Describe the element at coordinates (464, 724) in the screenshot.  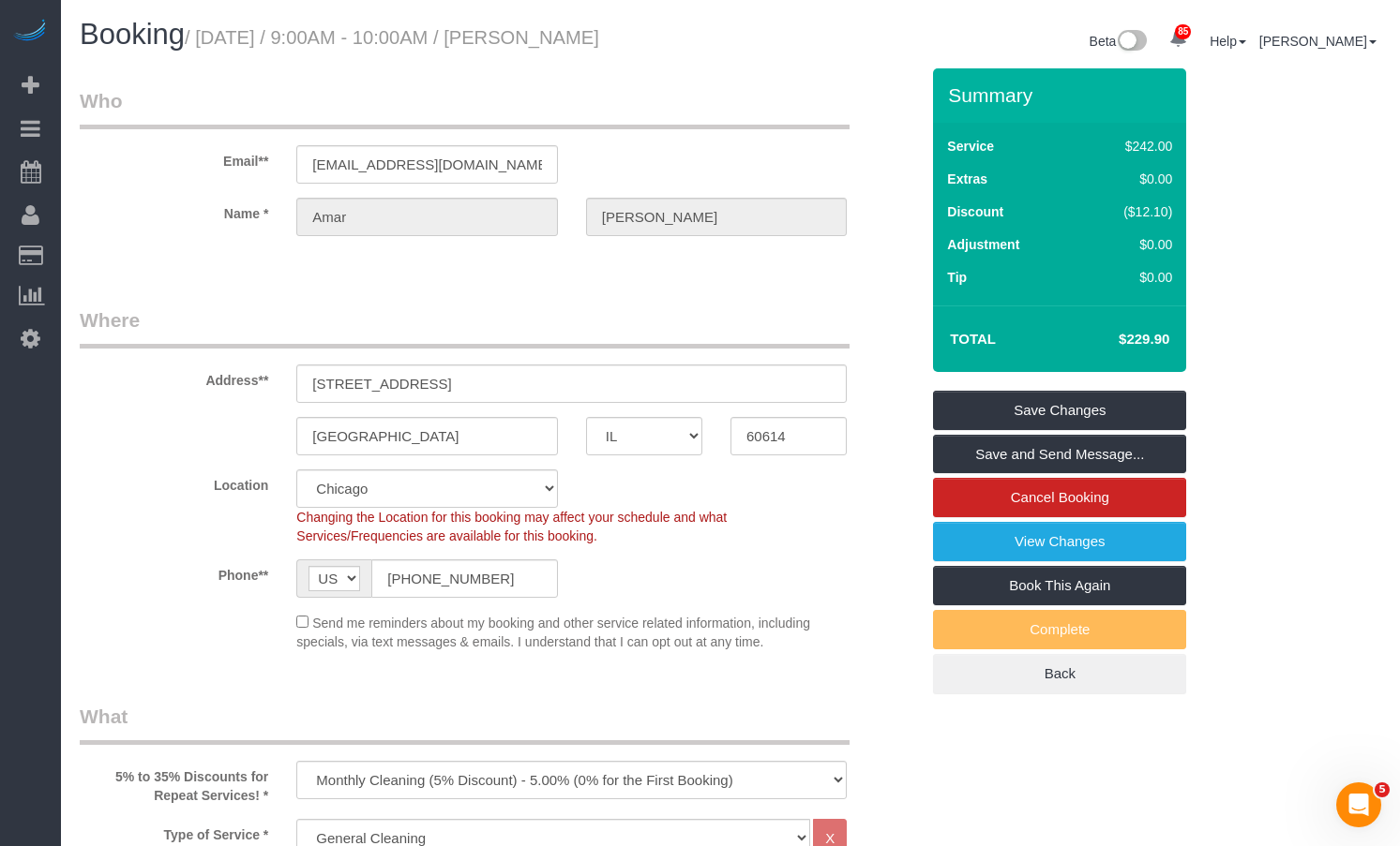
I see `legend: What` at that location.